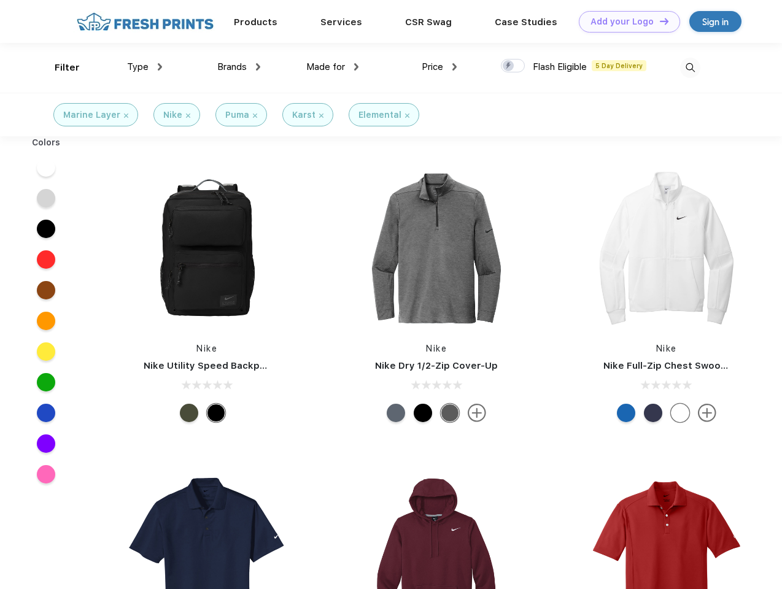 The width and height of the screenshot is (782, 589). What do you see at coordinates (396, 413) in the screenshot?
I see `div: Navy Heather` at bounding box center [396, 413].